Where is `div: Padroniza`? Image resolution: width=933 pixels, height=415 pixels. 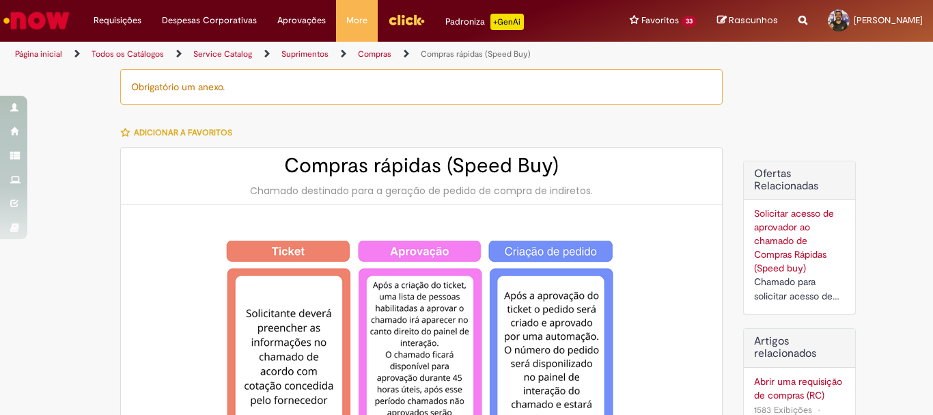 div: Padroniza is located at coordinates (484, 22).